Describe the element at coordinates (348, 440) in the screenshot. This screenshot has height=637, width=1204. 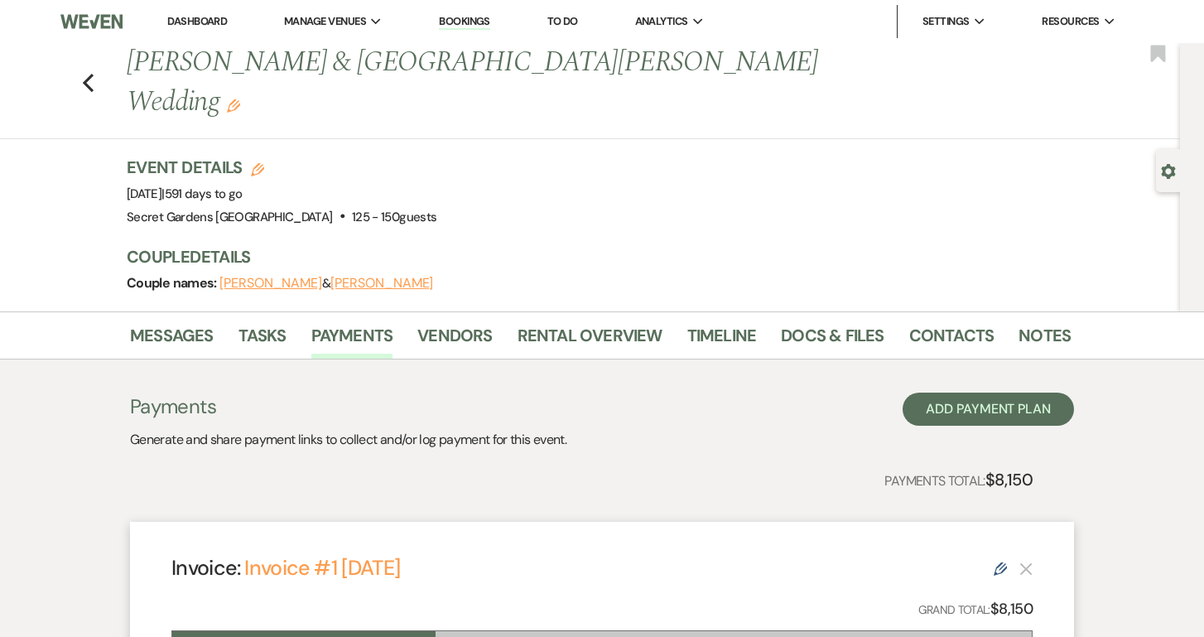
I see `p: Generate and share payment links to collect and/or log payment for this event.` at that location.